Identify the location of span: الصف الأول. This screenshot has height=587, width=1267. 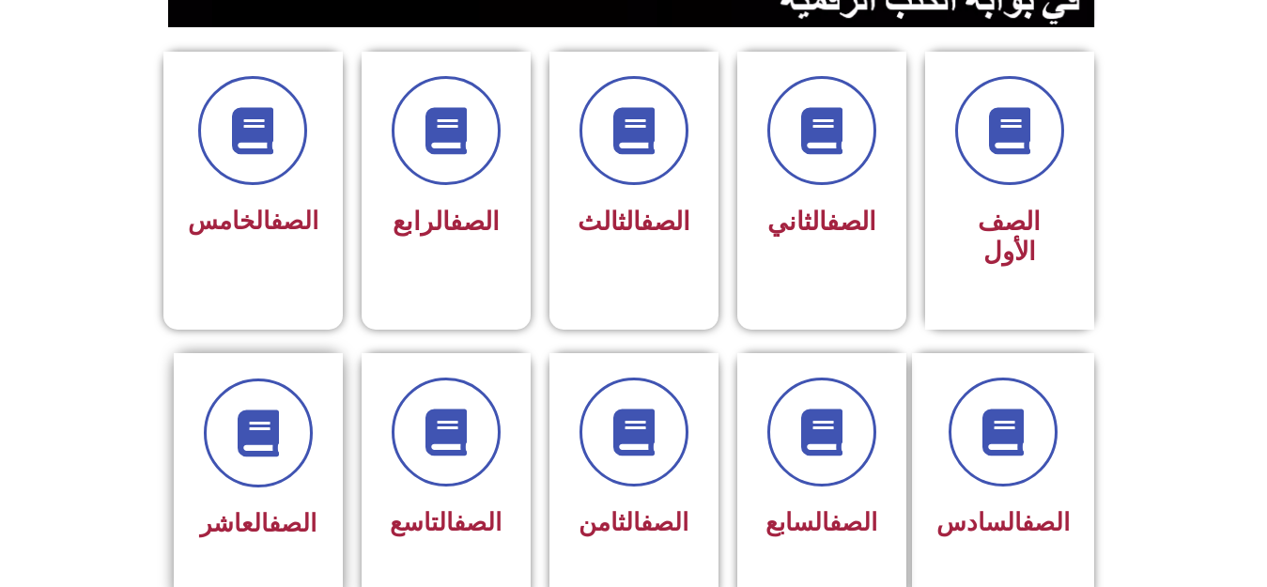
(1009, 237).